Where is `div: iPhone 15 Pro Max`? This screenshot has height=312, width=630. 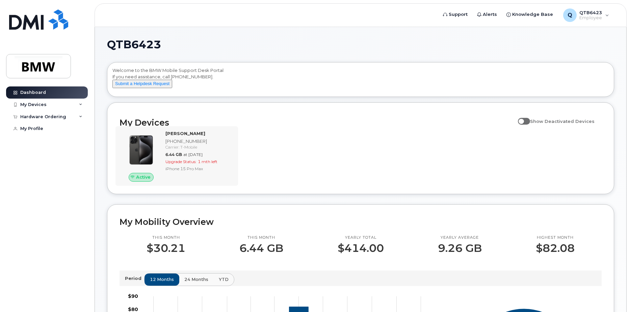 div: iPhone 15 Pro Max is located at coordinates (198, 168).